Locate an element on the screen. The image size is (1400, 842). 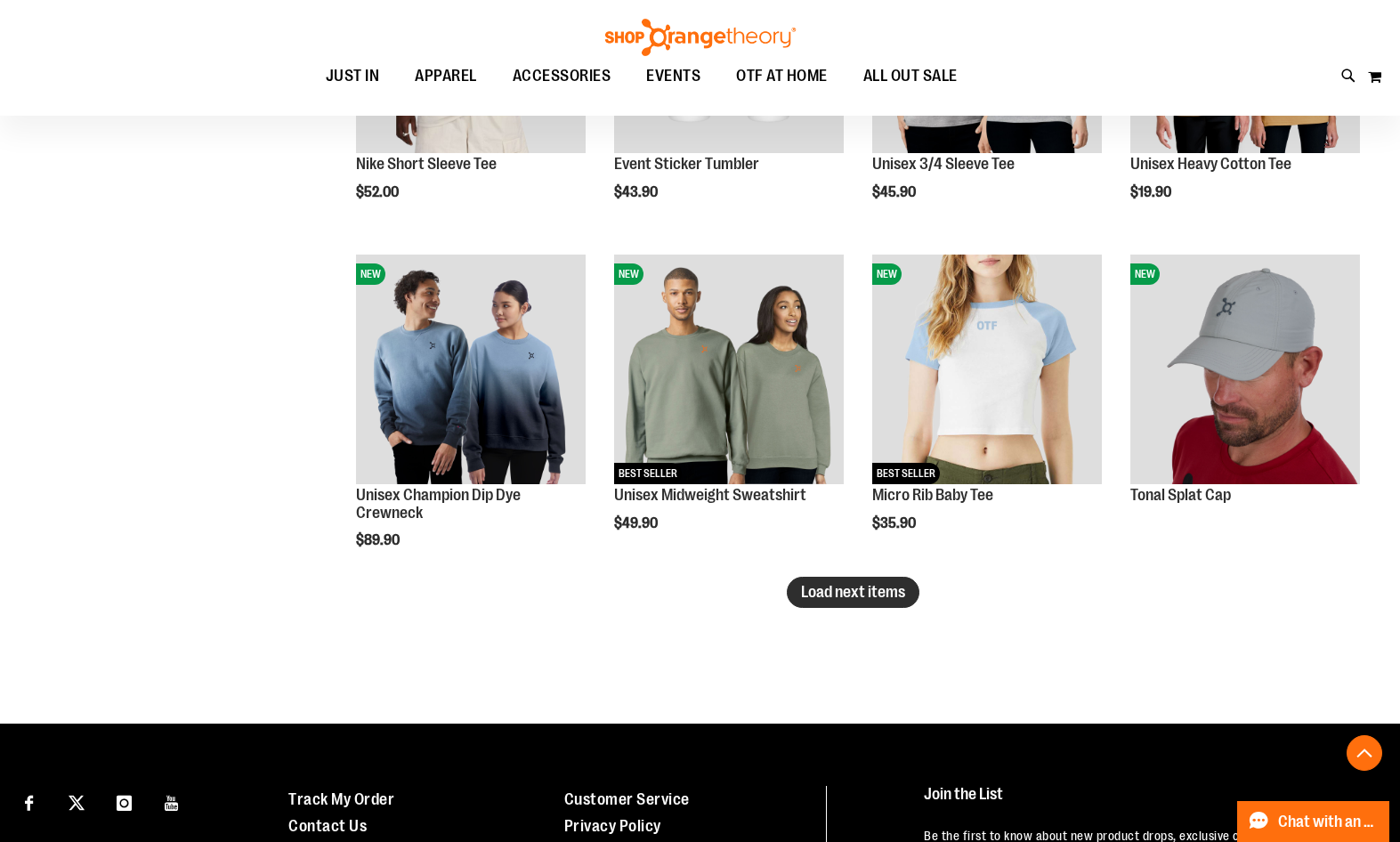
span: $52.00 is located at coordinates (378, 193).